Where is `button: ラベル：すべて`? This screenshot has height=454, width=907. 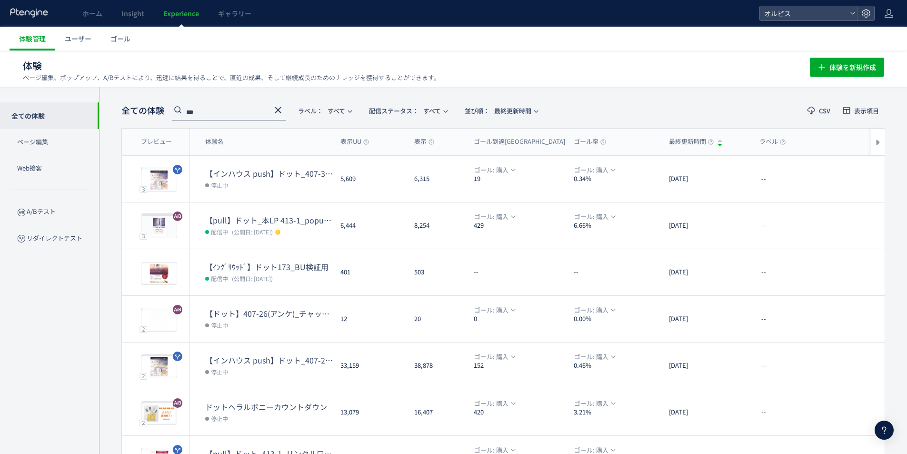 button: ラベル：すべて is located at coordinates (324, 110).